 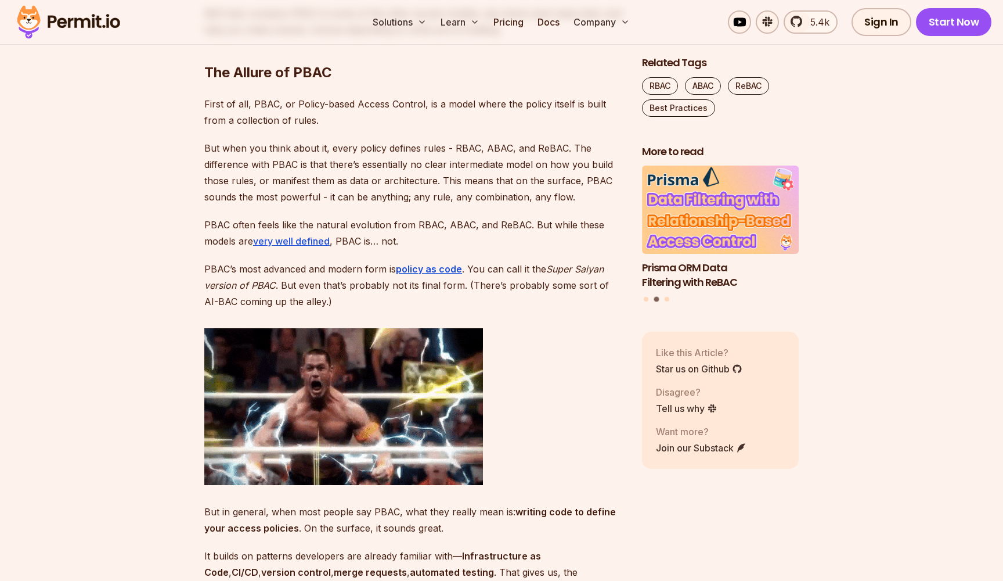 I want to click on button: Solutions, so click(x=400, y=22).